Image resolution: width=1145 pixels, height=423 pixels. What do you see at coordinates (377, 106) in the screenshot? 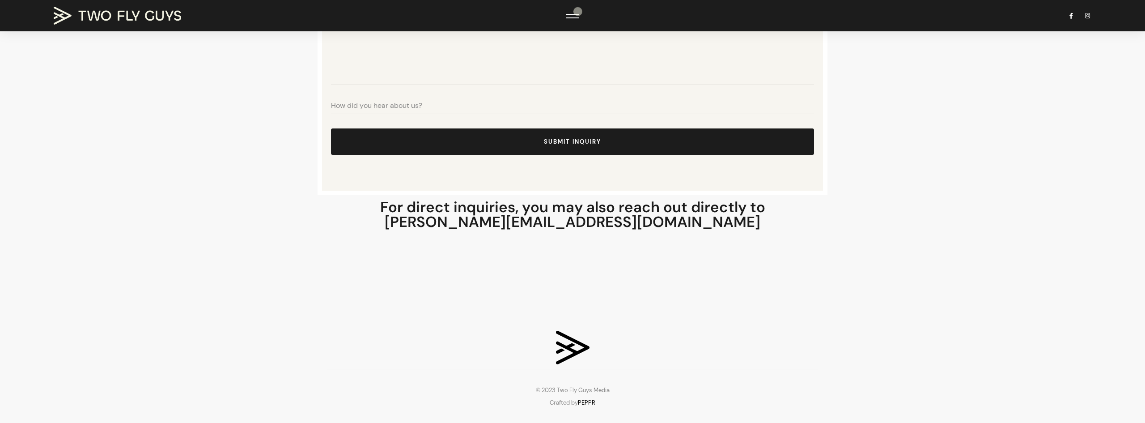
I see `span: How did you hear about us?` at bounding box center [377, 106].